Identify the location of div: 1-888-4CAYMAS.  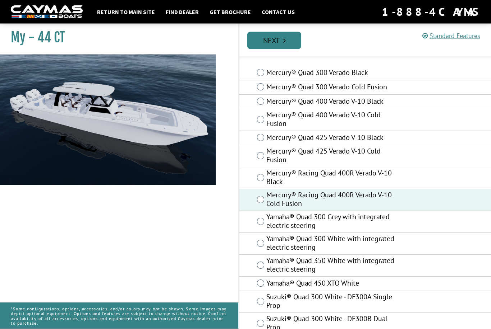
(431, 12).